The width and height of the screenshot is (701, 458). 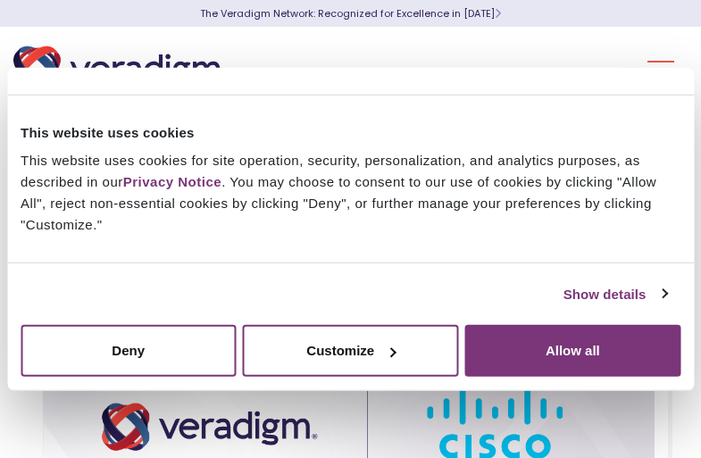 I want to click on div: This website uses cookies, so click(x=350, y=132).